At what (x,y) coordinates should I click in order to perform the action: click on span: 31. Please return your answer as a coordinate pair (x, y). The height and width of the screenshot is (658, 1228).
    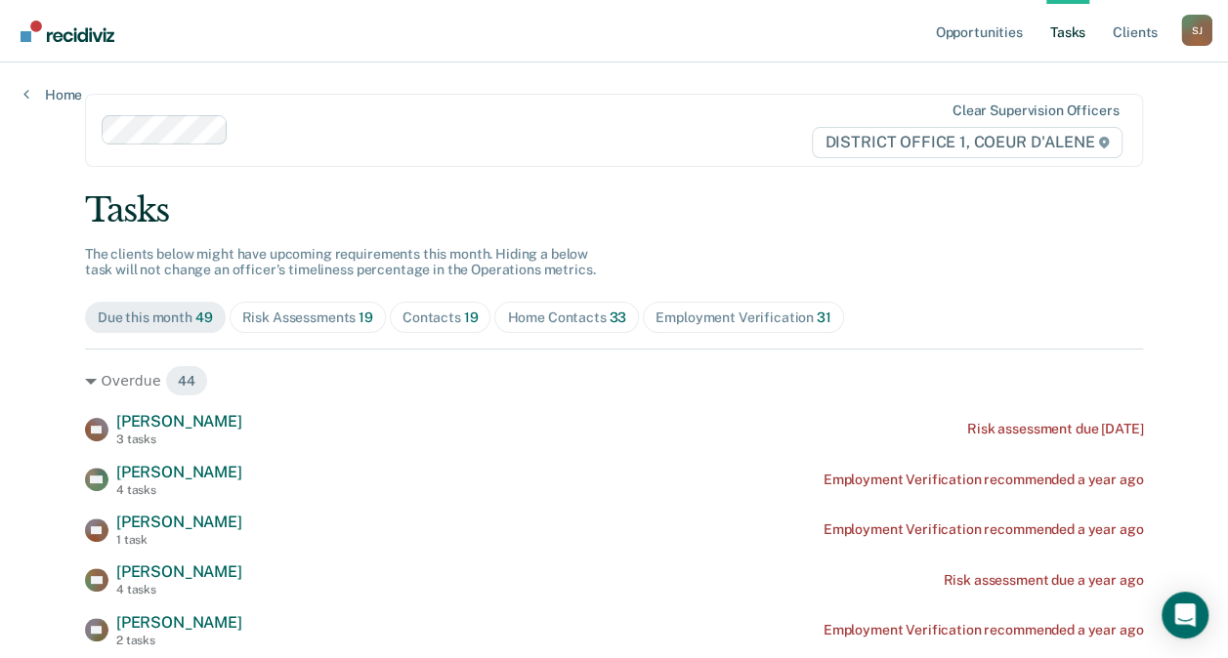
    Looking at the image, I should click on (824, 317).